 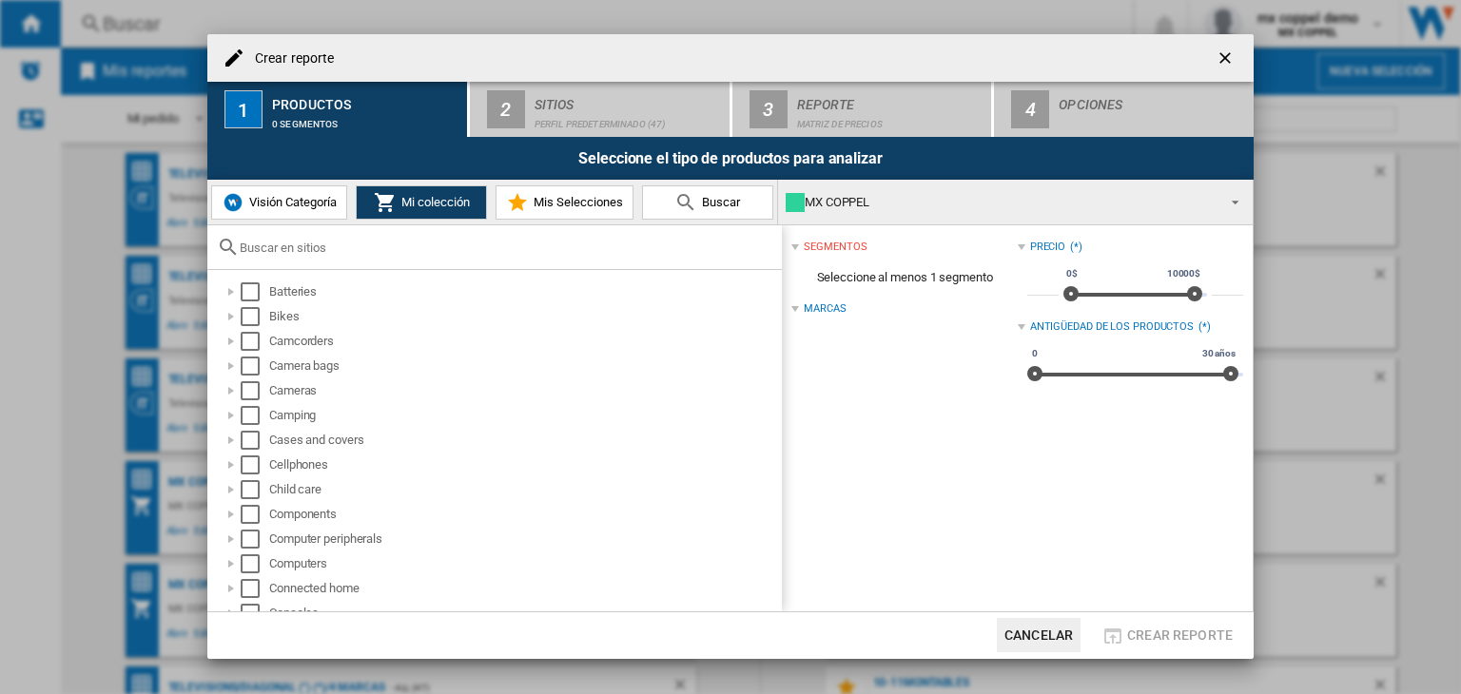 I want to click on button: getI18NText('BUTTONS.CLOSE_DIALOG'), so click(x=1227, y=58).